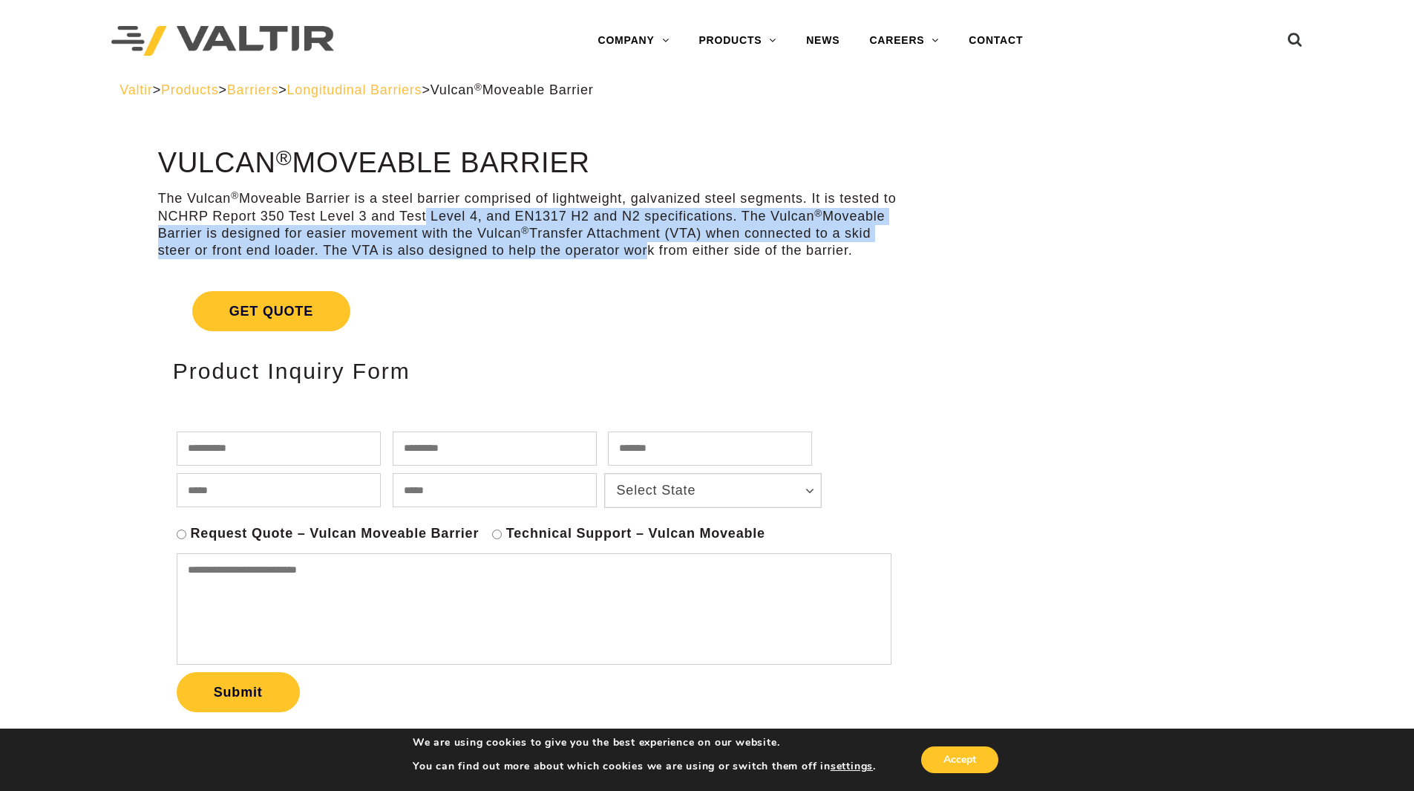 The height and width of the screenshot is (791, 1414). I want to click on button: settings, so click(852, 766).